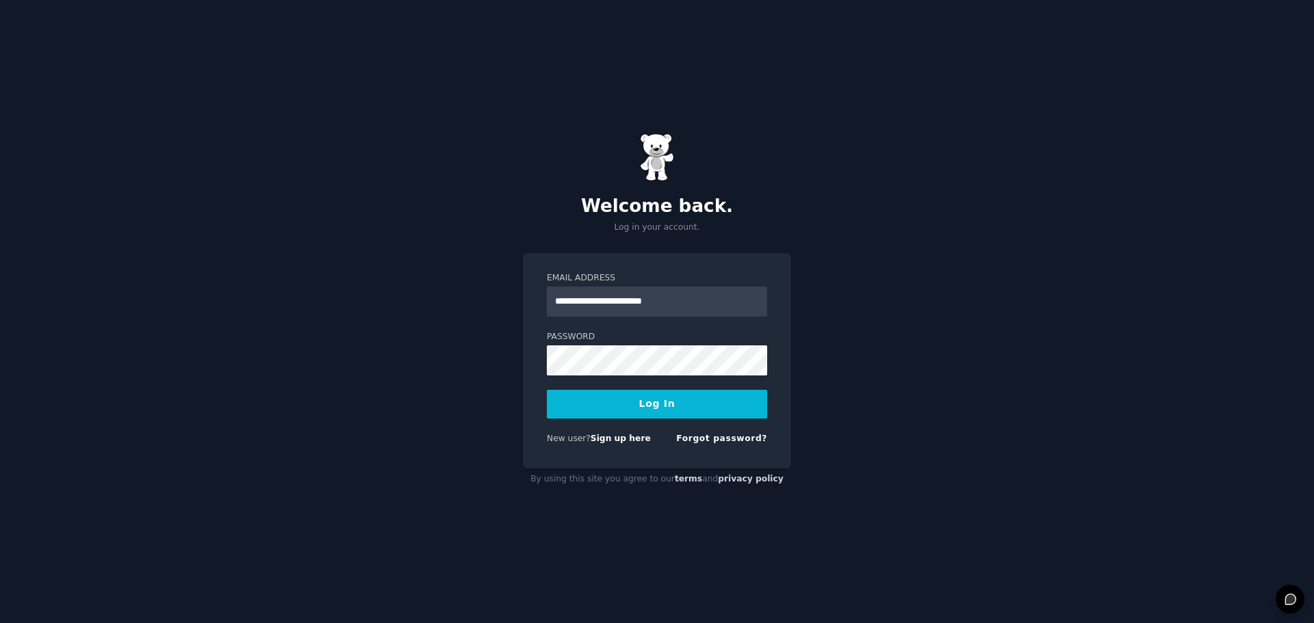 The image size is (1314, 623). What do you see at coordinates (657, 278) in the screenshot?
I see `label: Email Address` at bounding box center [657, 278].